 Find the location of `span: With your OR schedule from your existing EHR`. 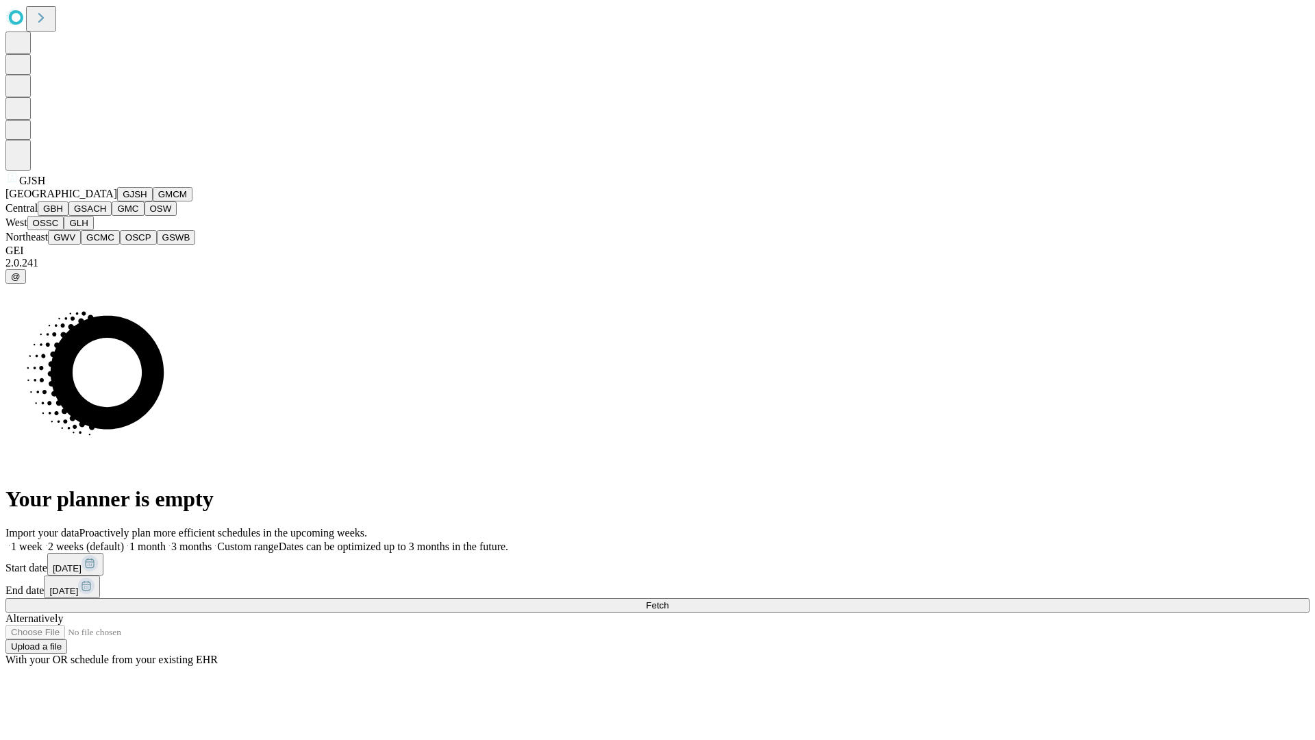

span: With your OR schedule from your existing EHR is located at coordinates (112, 659).